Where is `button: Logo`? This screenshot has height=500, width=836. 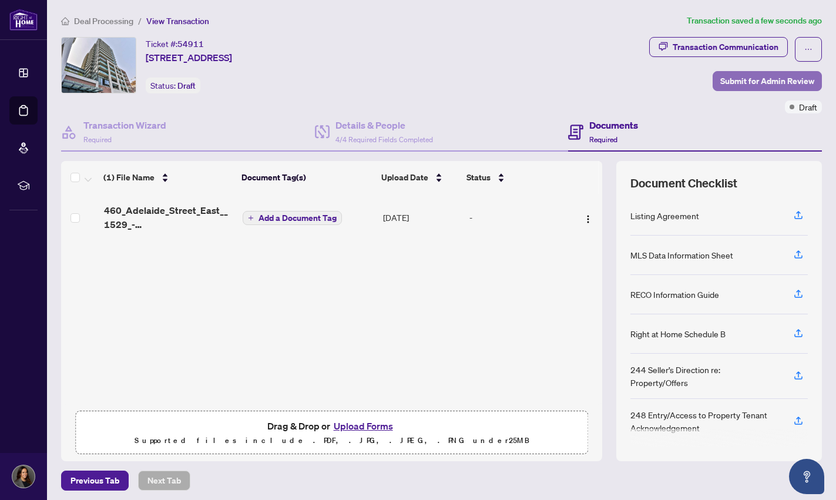 button: Logo is located at coordinates (588, 217).